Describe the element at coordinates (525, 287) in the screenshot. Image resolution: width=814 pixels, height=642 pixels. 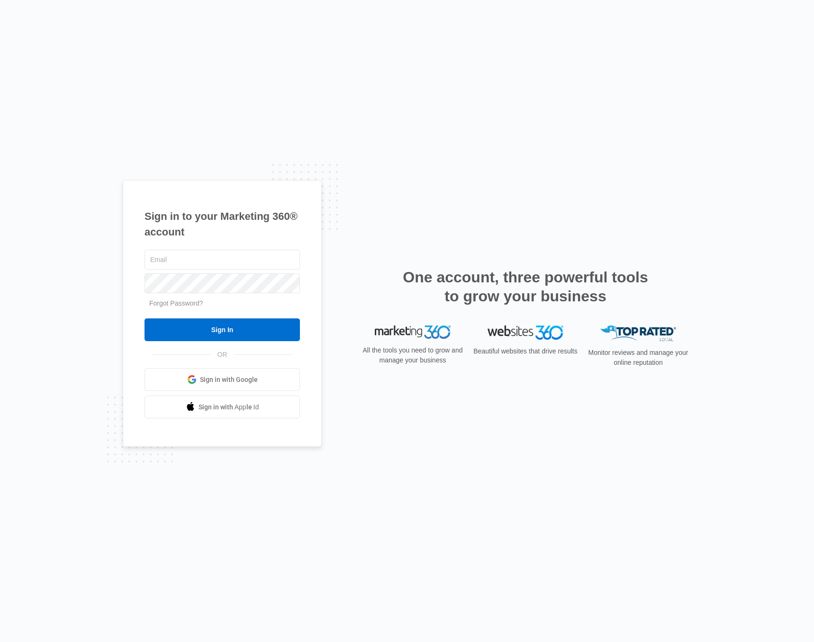
I see `h2: One account, three powerful tools to grow your business` at that location.